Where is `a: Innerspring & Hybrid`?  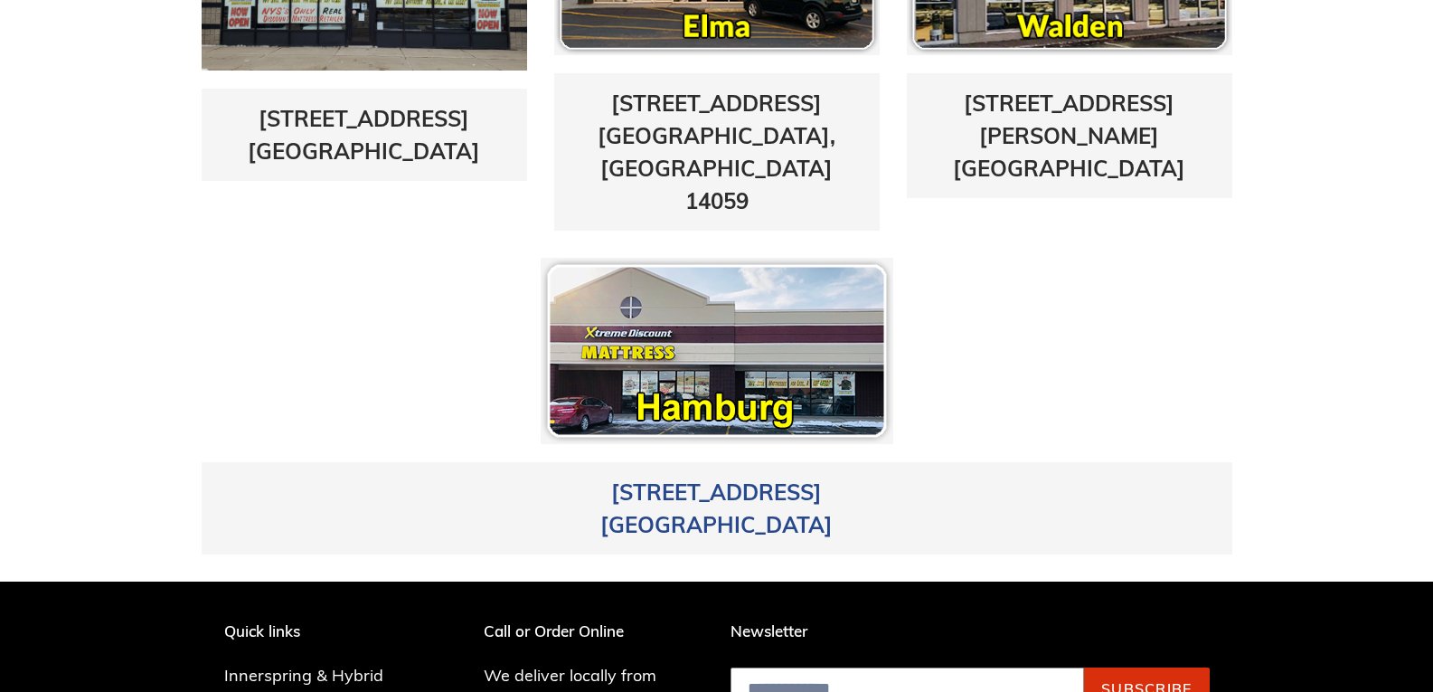
a: Innerspring & Hybrid is located at coordinates (304, 675).